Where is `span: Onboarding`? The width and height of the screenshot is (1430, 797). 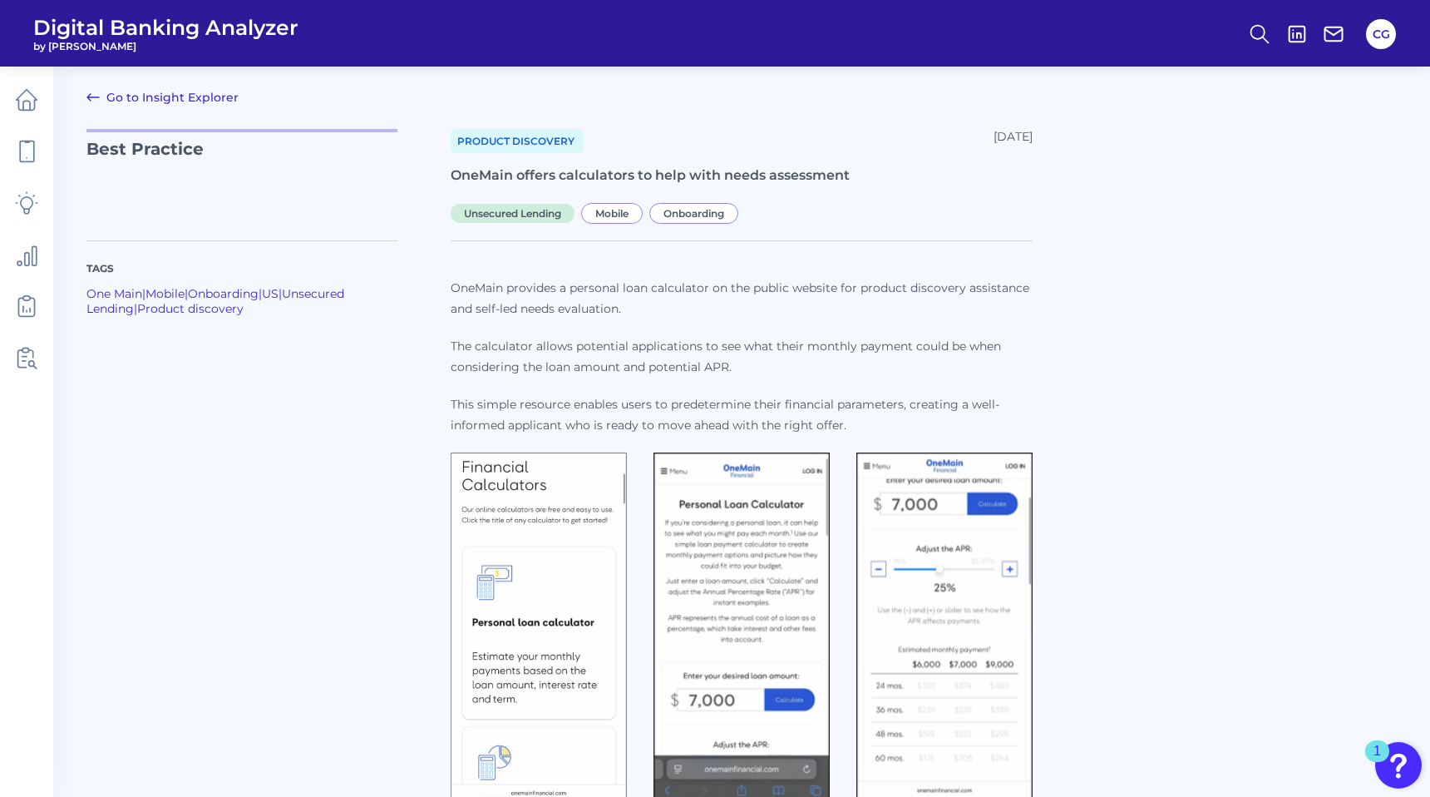
span: Onboarding is located at coordinates (694, 213).